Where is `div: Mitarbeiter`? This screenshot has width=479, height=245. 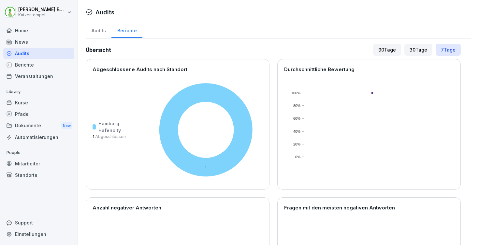
div: Mitarbeiter is located at coordinates (39, 163).